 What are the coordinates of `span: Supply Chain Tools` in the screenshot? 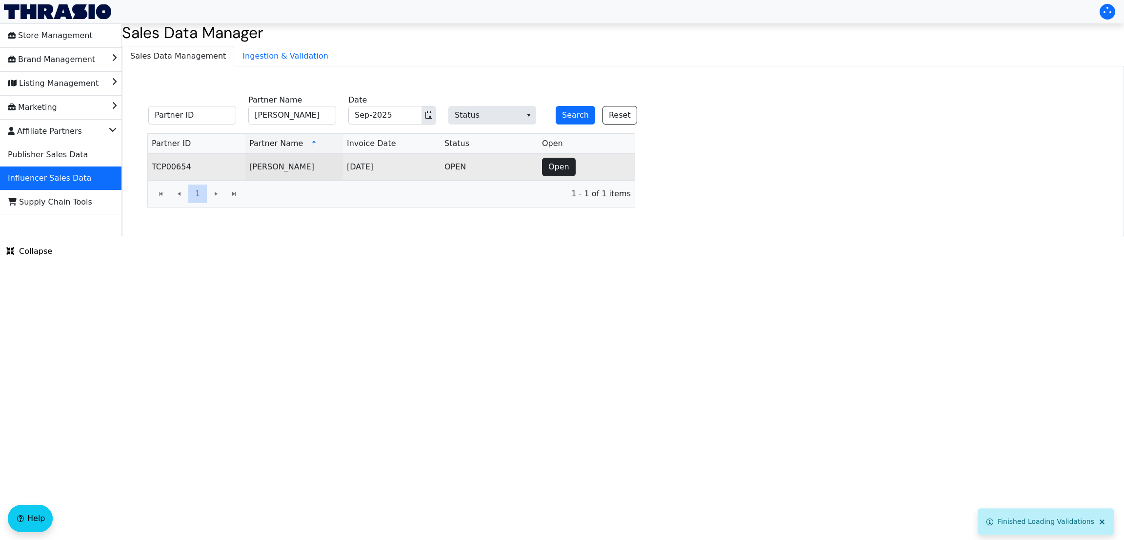 It's located at (50, 202).